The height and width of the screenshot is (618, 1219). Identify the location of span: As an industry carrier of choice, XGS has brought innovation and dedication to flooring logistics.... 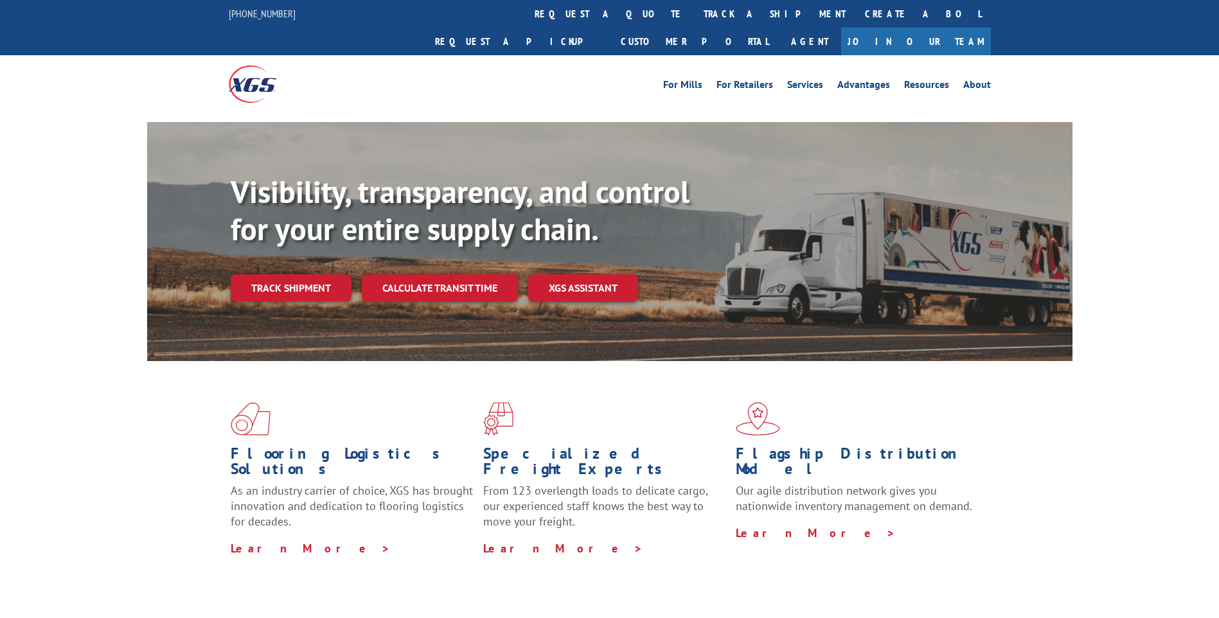
(351, 506).